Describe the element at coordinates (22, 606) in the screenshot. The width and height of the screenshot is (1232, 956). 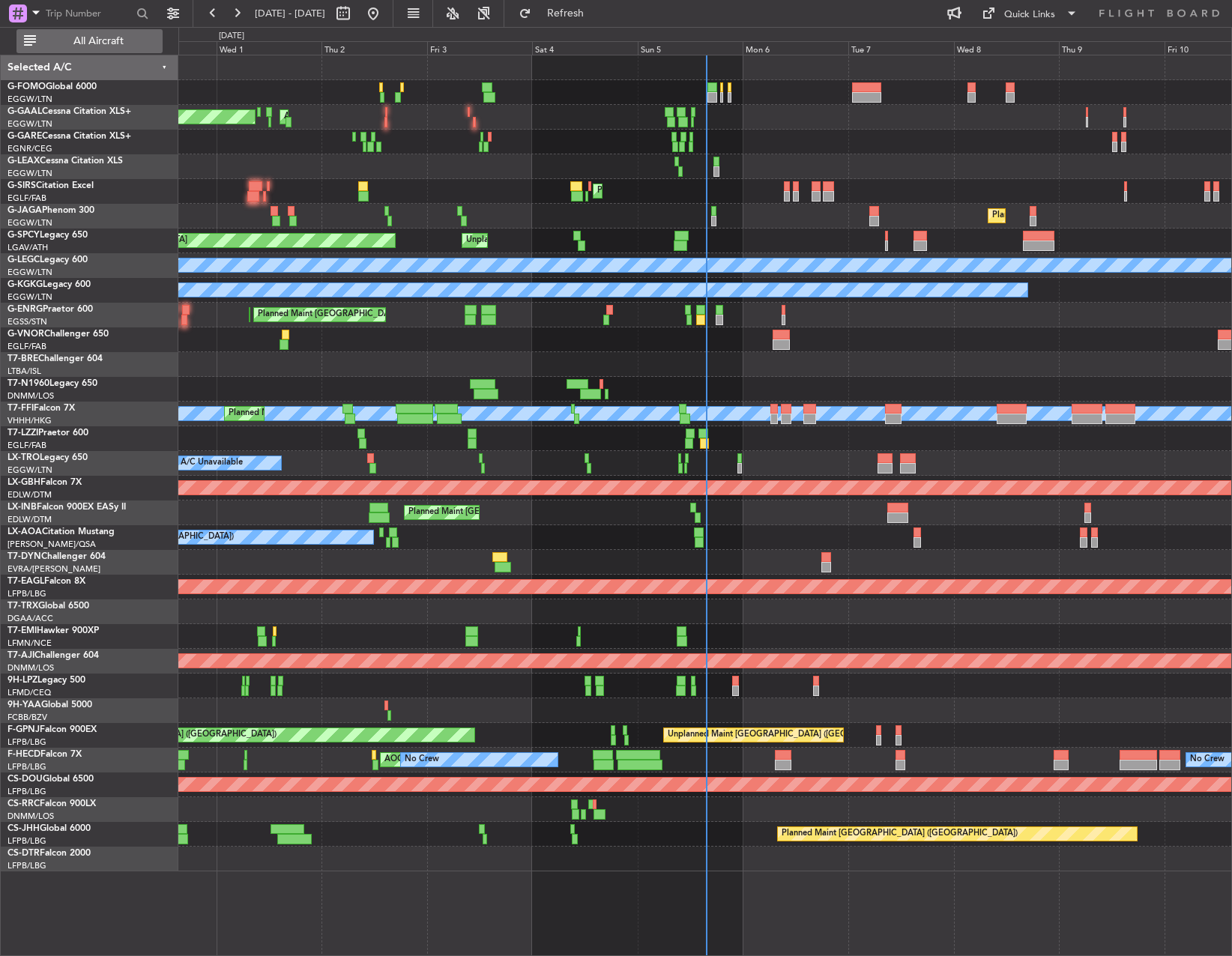
I see `span: T7-TRX` at that location.